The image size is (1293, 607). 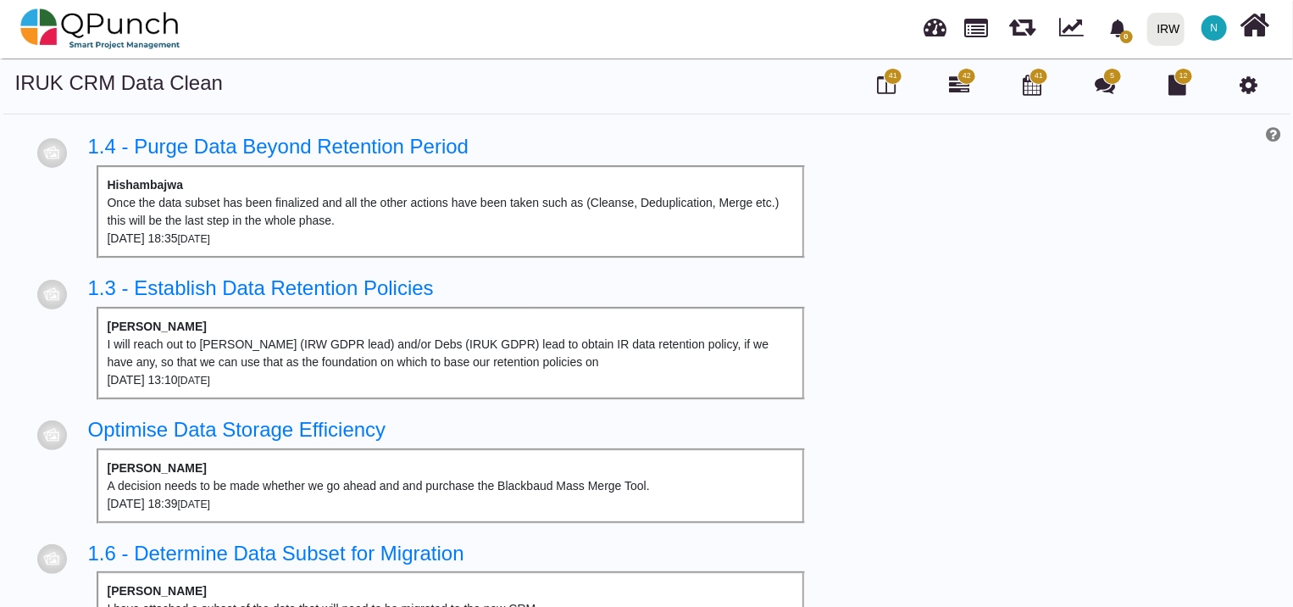 I want to click on span: Dashboard, so click(x=935, y=23).